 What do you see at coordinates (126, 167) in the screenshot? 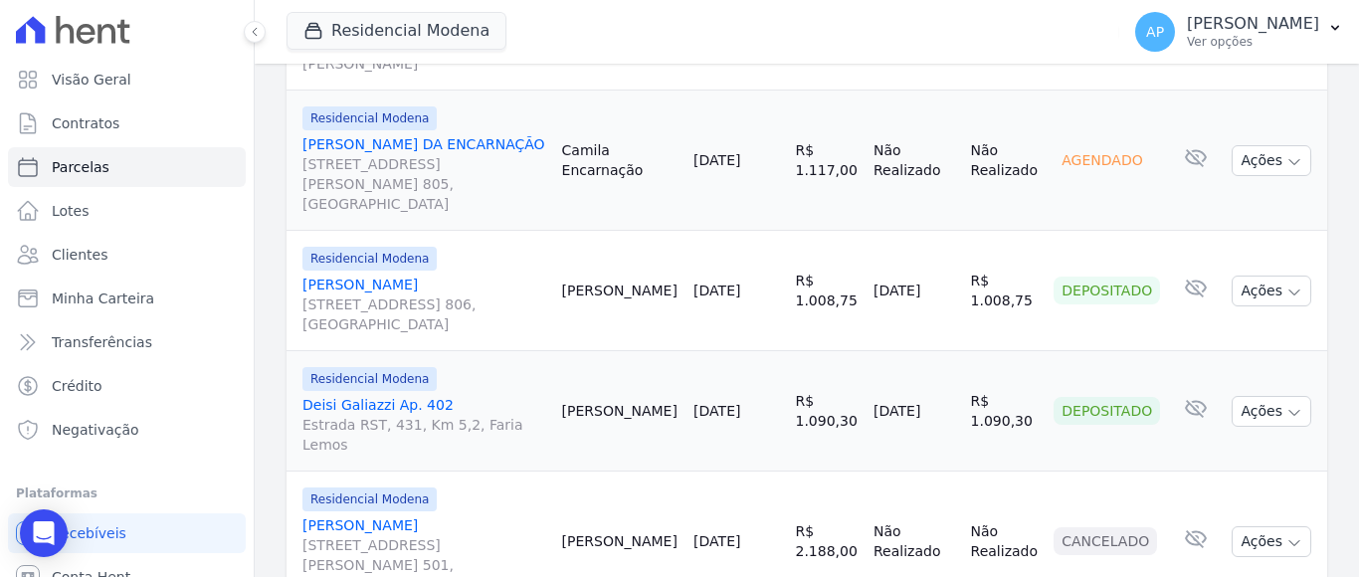
I see `a: Parcelas` at bounding box center [126, 167].